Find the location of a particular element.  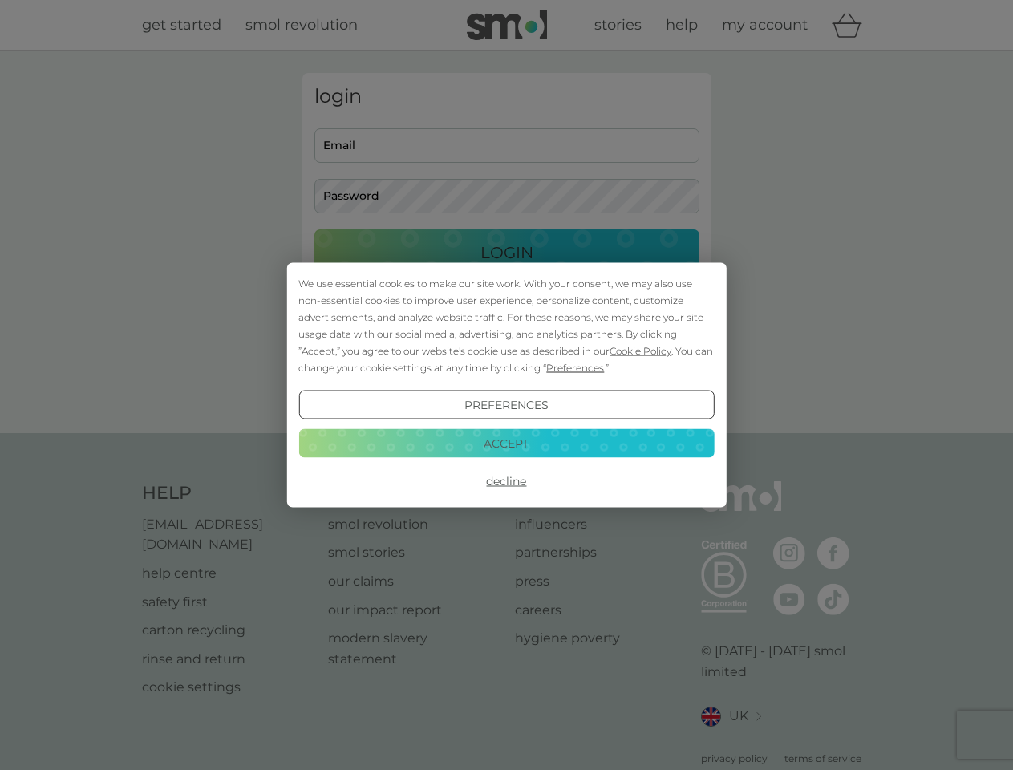

span: Cookie Policy is located at coordinates (640, 351).